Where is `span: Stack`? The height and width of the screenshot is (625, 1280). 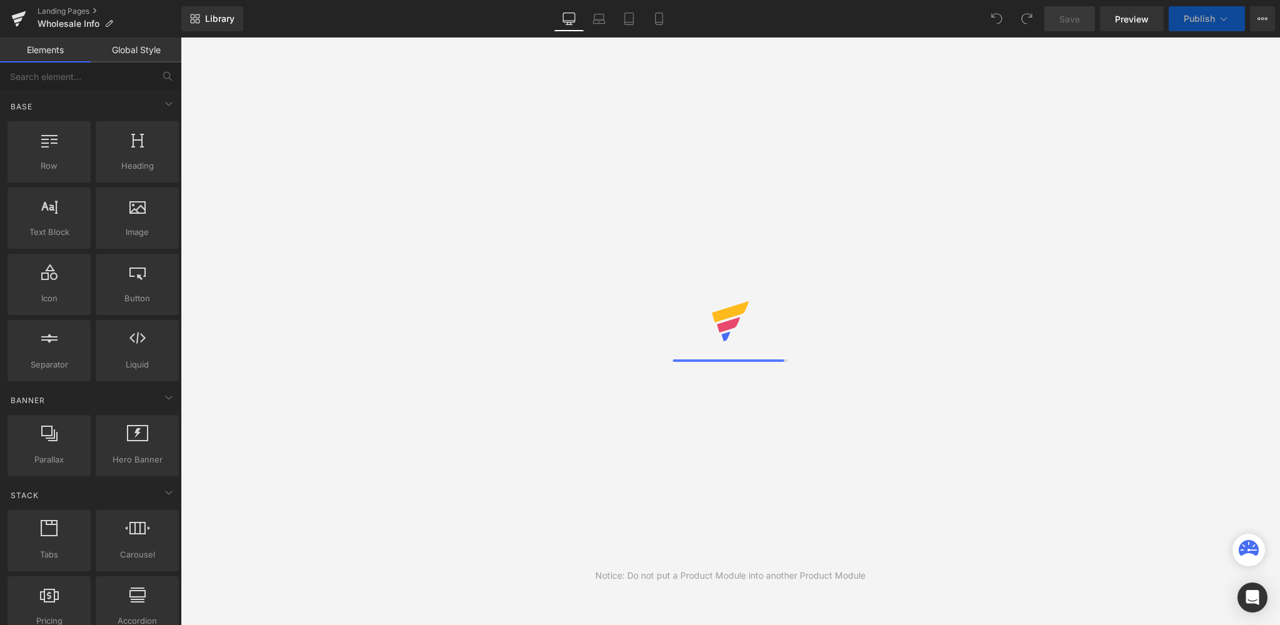
span: Stack is located at coordinates (24, 495).